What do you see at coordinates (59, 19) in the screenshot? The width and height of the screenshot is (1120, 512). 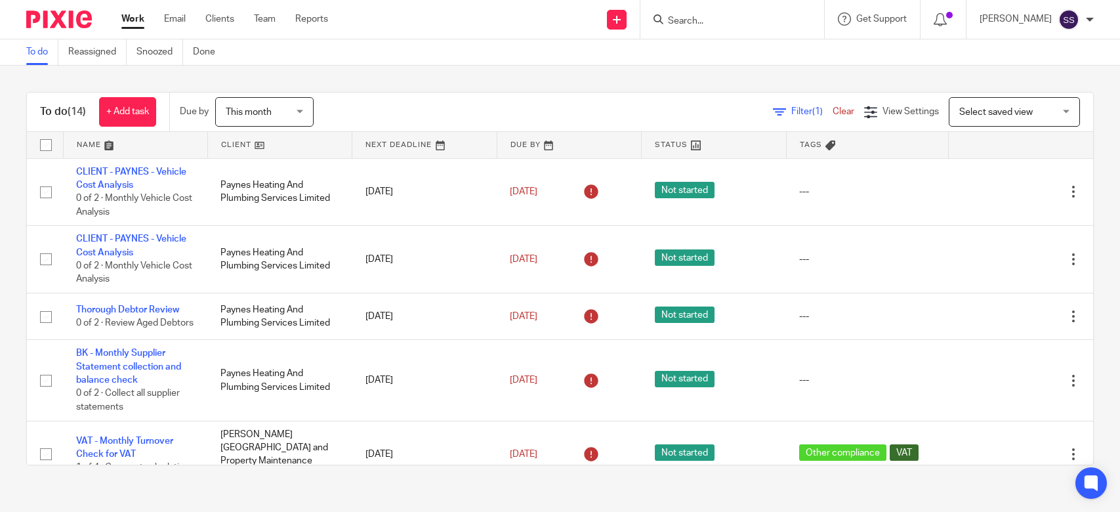 I see `img: Pixie` at bounding box center [59, 19].